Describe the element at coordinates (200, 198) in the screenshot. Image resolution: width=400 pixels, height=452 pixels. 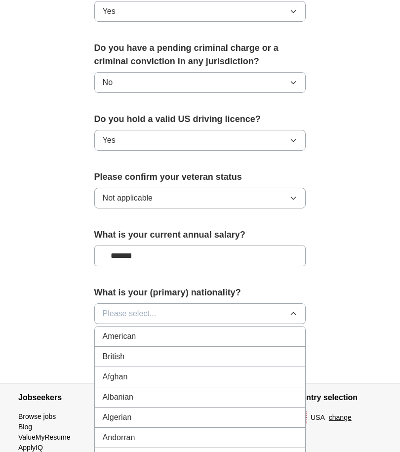
I see `button: Not applicable` at that location.